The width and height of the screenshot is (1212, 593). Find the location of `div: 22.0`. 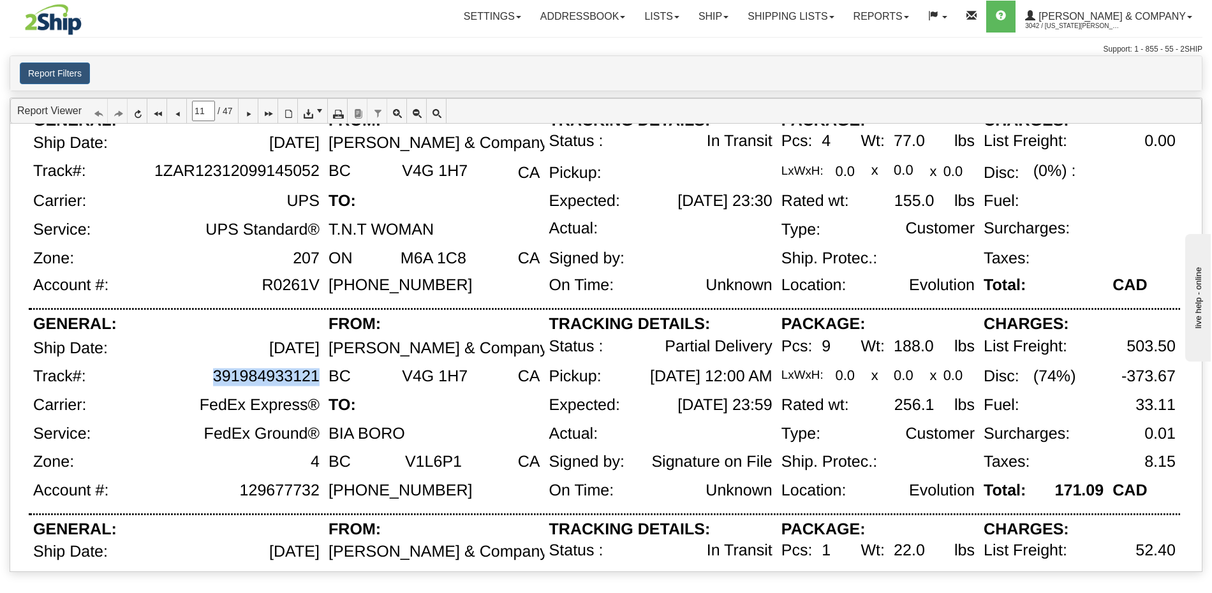

div: 22.0 is located at coordinates (909, 551).